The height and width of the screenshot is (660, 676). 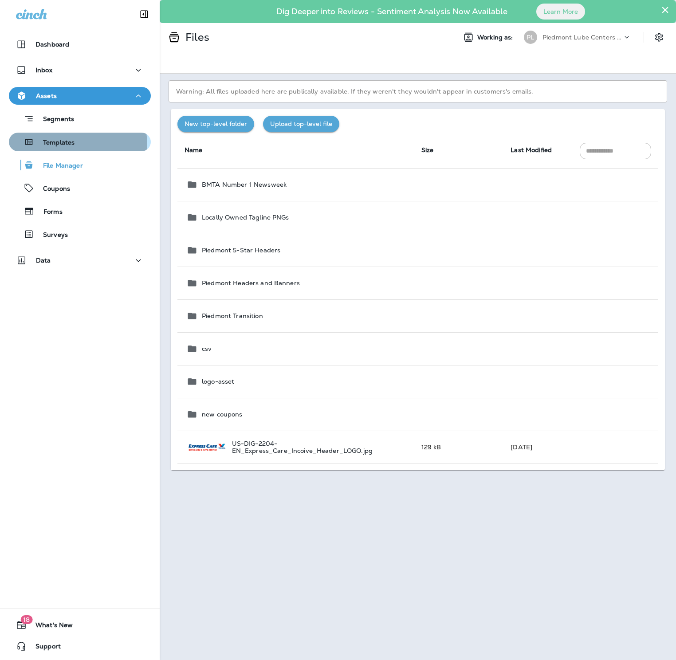 What do you see at coordinates (80, 44) in the screenshot?
I see `button: Dashboard` at bounding box center [80, 44].